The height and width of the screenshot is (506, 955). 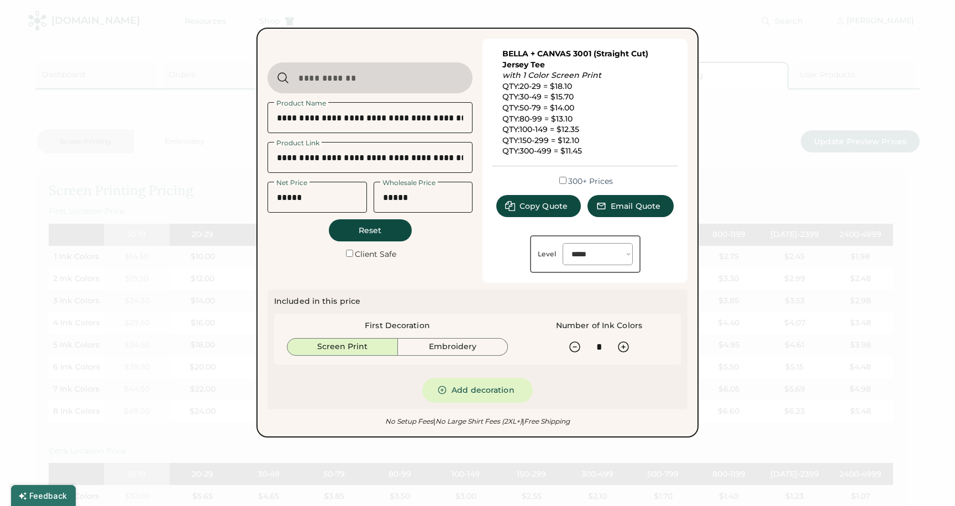 What do you see at coordinates (409, 183) in the screenshot?
I see `div: Wholesale Price` at bounding box center [409, 183].